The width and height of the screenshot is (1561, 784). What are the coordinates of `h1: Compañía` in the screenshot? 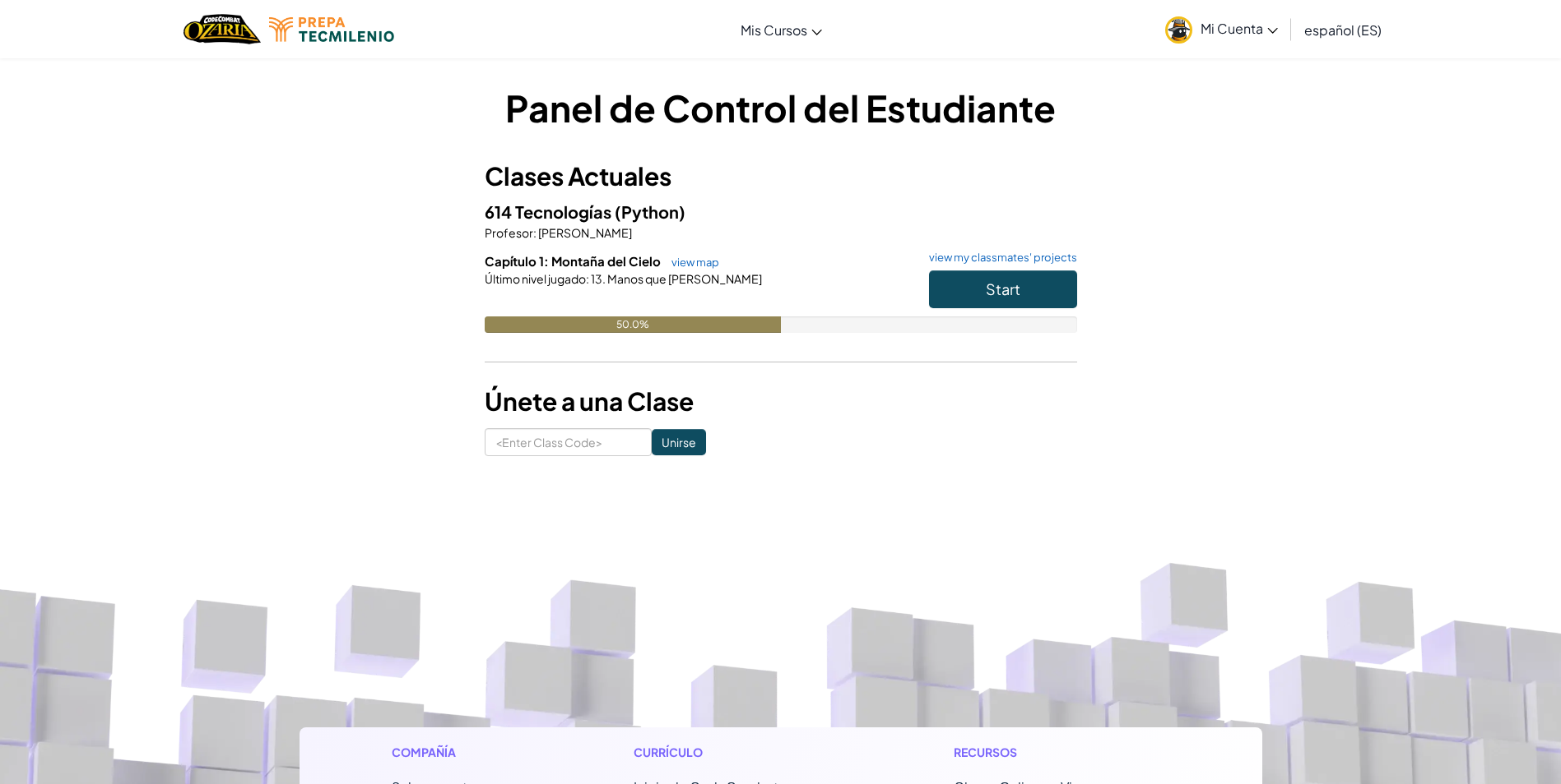 It's located at (460, 752).